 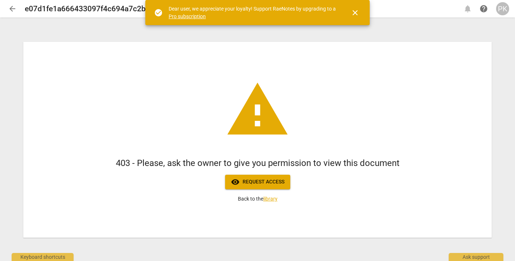 I want to click on span: warning, so click(x=257, y=110).